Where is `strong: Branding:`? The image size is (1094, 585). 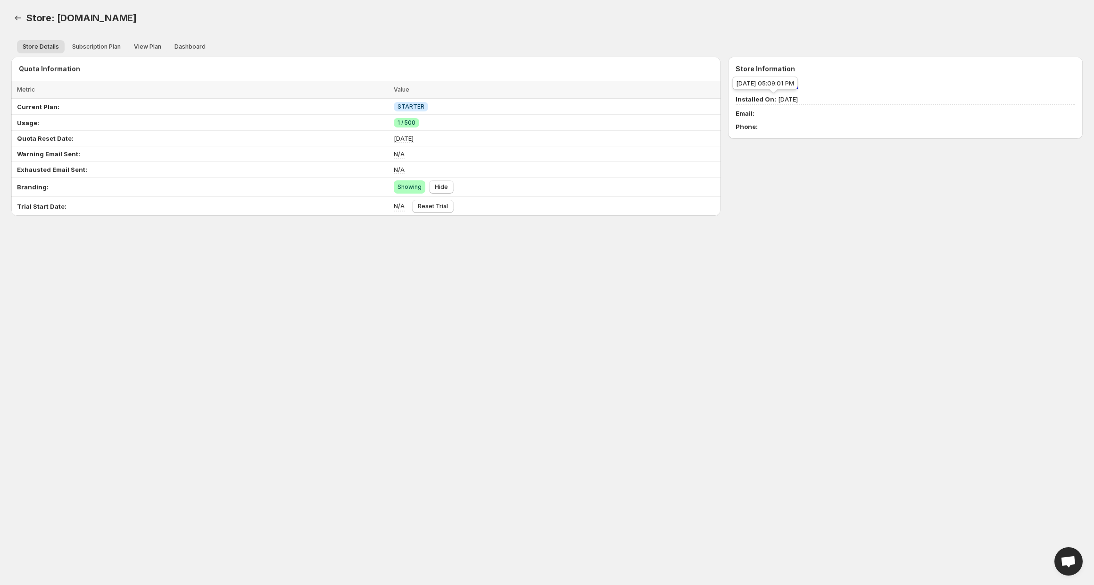 strong: Branding: is located at coordinates (33, 187).